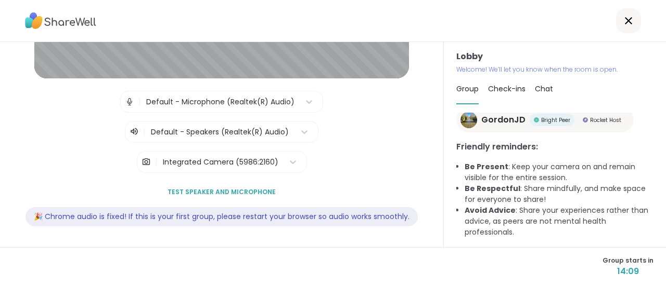 This screenshot has height=286, width=666. Describe the element at coordinates (605, 120) in the screenshot. I see `span: Rocket Host` at that location.